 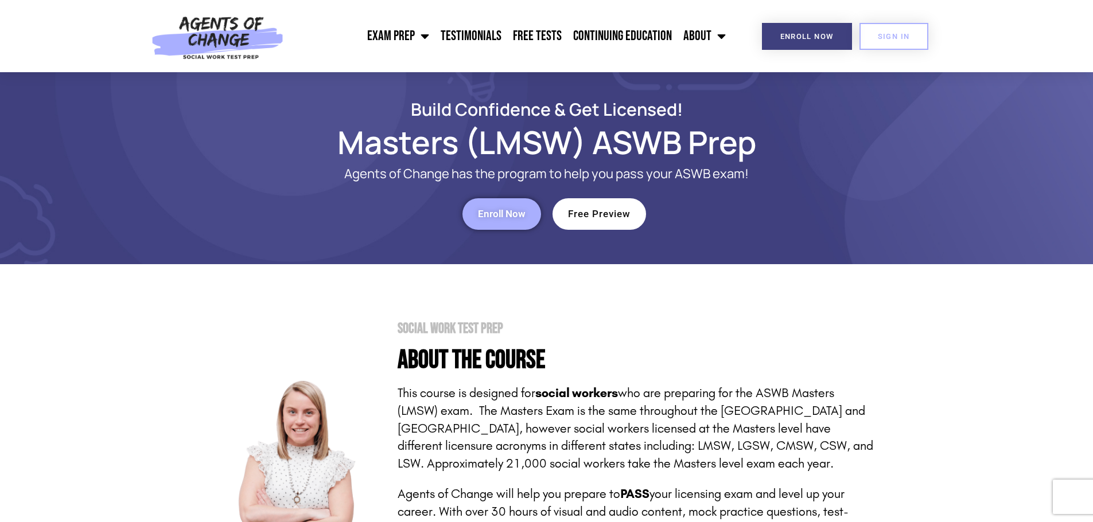 I want to click on span: SIGN IN, so click(x=894, y=36).